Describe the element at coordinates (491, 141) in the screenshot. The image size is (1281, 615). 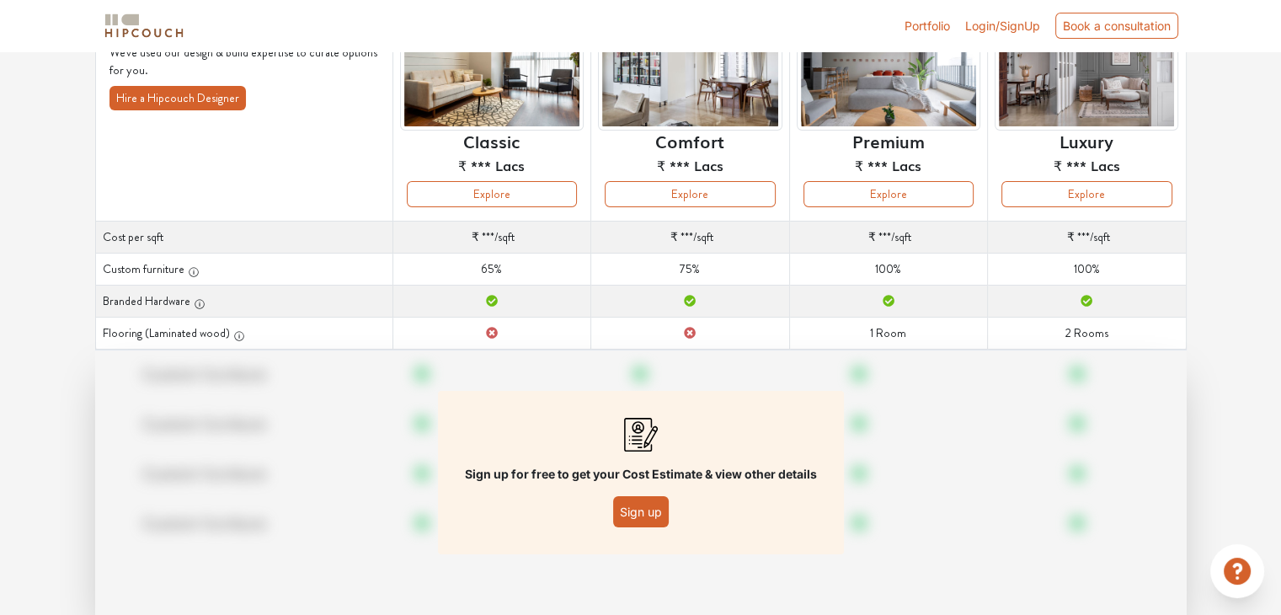
I see `h6: Classic` at that location.